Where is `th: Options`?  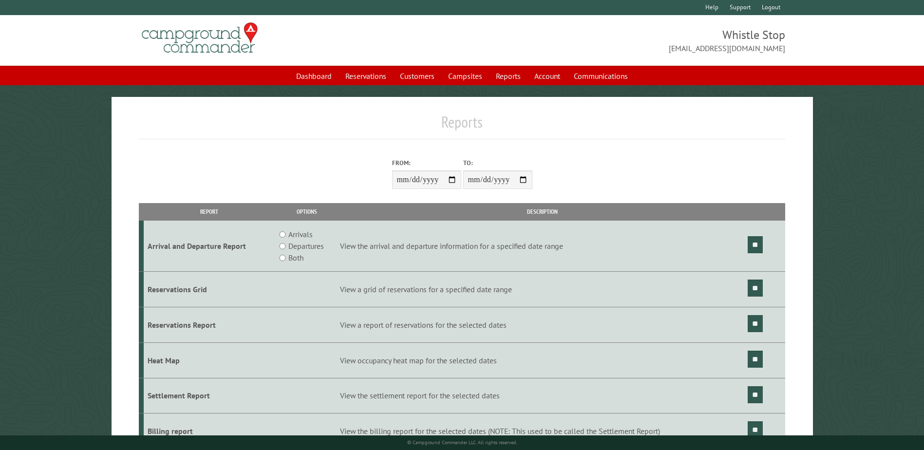
th: Options is located at coordinates (306, 211).